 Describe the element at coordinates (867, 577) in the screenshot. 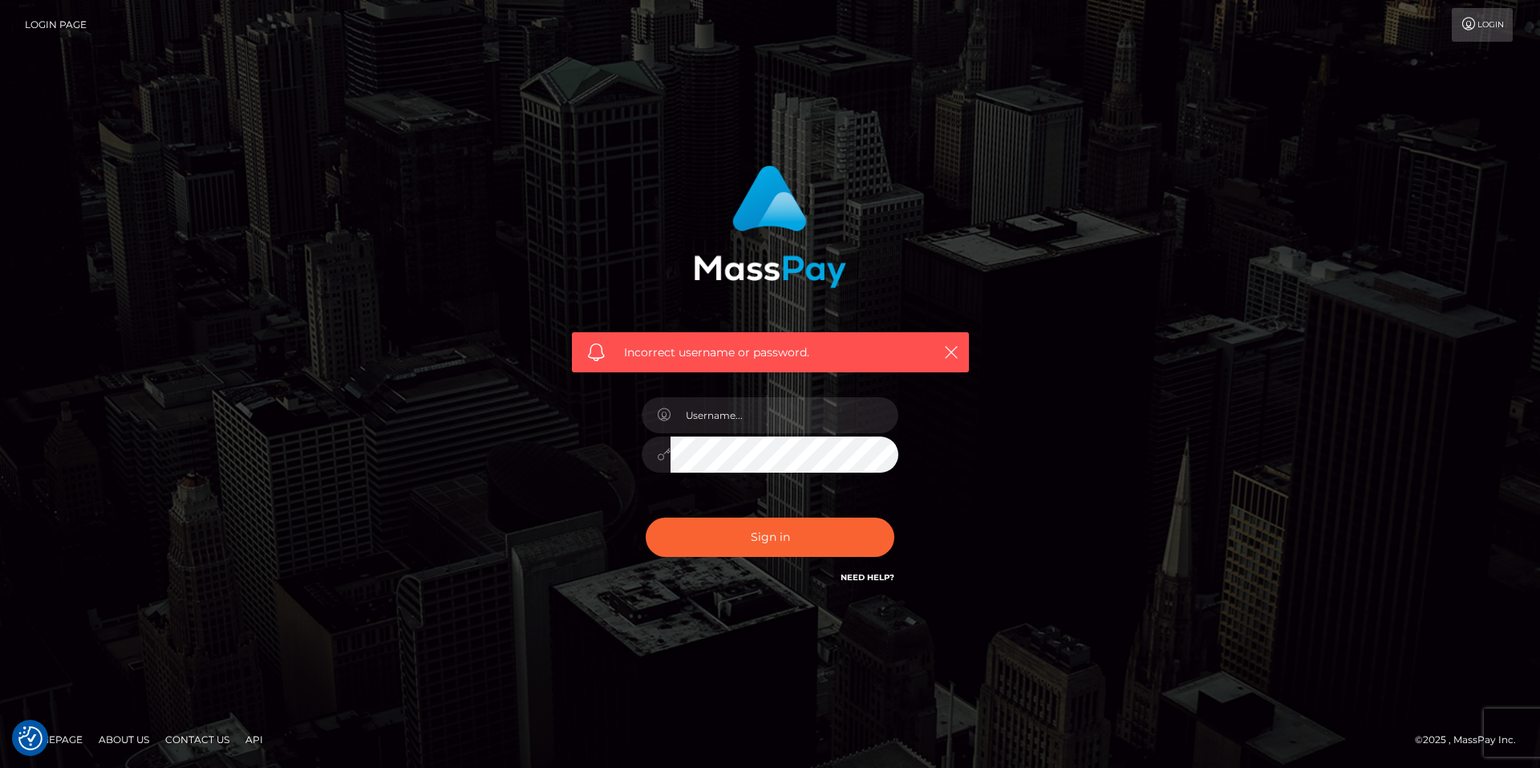

I see `a: Need Help?` at that location.